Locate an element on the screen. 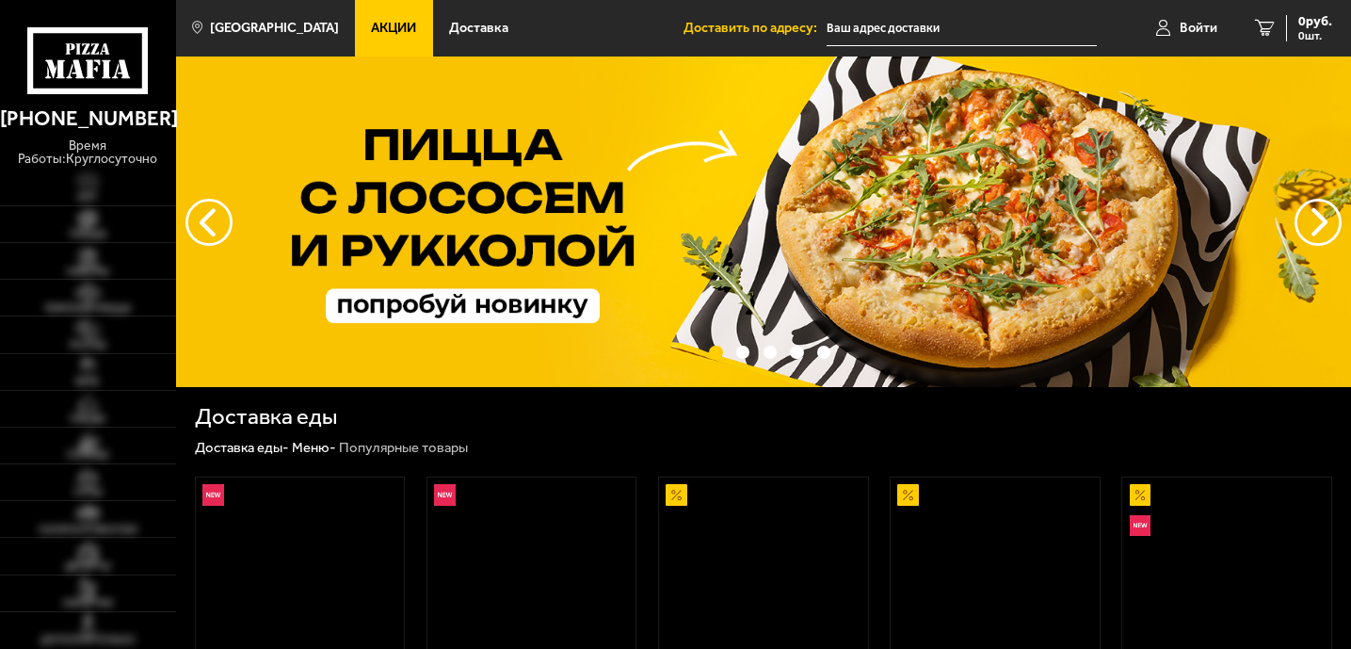 This screenshot has width=1351, height=649. h1: Доставка еды is located at coordinates (265, 417).